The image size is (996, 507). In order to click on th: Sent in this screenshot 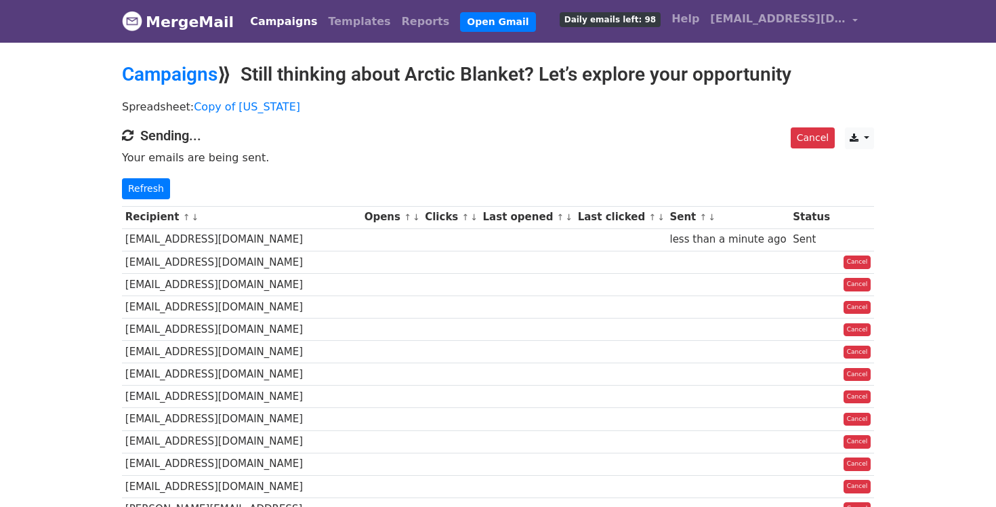, I will do `click(728, 217)`.